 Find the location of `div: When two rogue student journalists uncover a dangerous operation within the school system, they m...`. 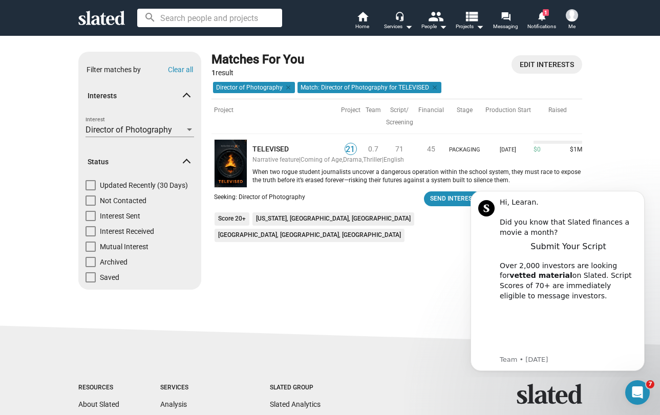

div: When two rogue student journalists uncover a dangerous operation within the school system, they m... is located at coordinates (417, 177).